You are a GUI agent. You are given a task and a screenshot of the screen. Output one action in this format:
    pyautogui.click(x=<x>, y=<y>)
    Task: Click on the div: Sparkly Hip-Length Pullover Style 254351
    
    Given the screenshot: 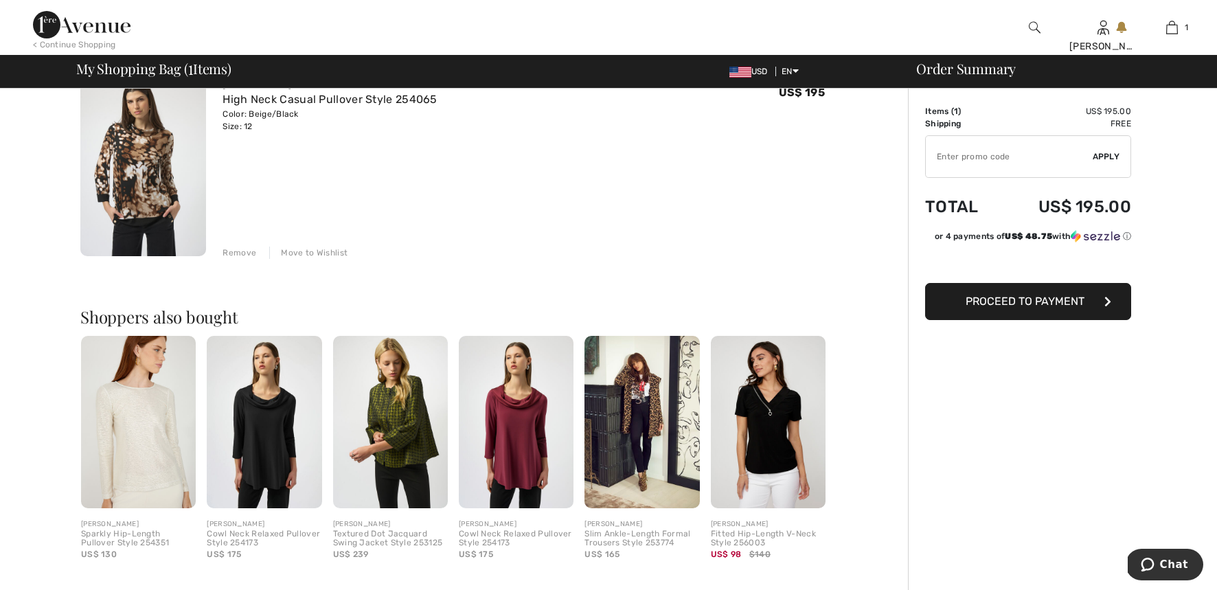 What is the action you would take?
    pyautogui.click(x=138, y=539)
    